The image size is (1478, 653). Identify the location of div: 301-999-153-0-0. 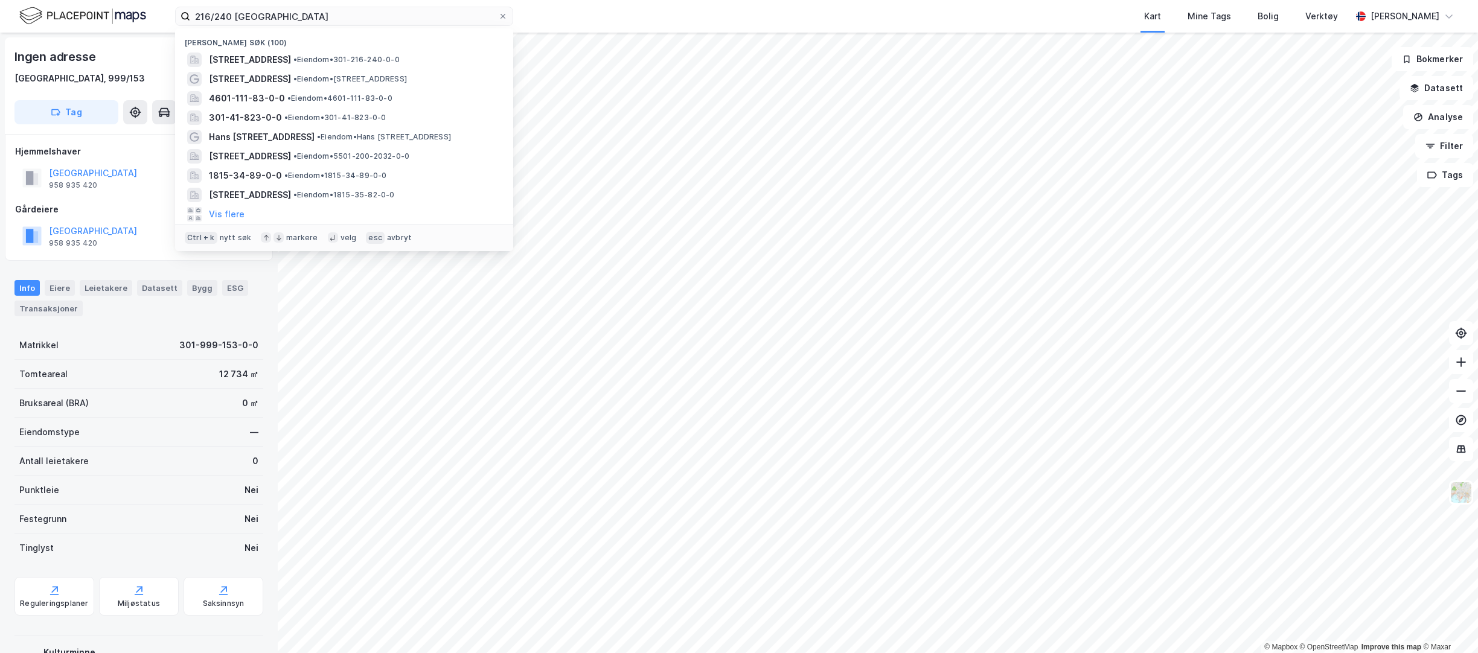
(219, 345).